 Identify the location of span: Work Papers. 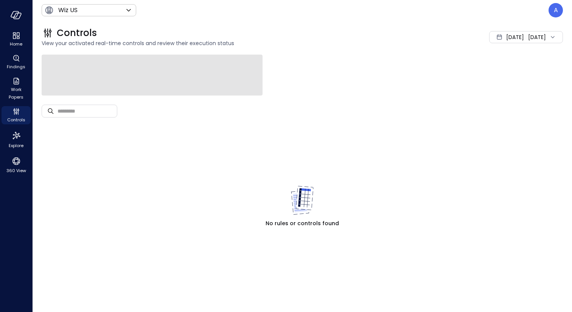
(16, 93).